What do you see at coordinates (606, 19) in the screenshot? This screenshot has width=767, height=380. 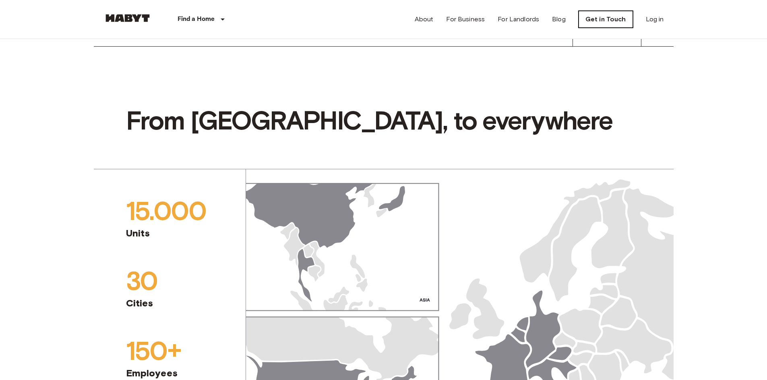 I see `a: Get in Touch` at bounding box center [606, 19].